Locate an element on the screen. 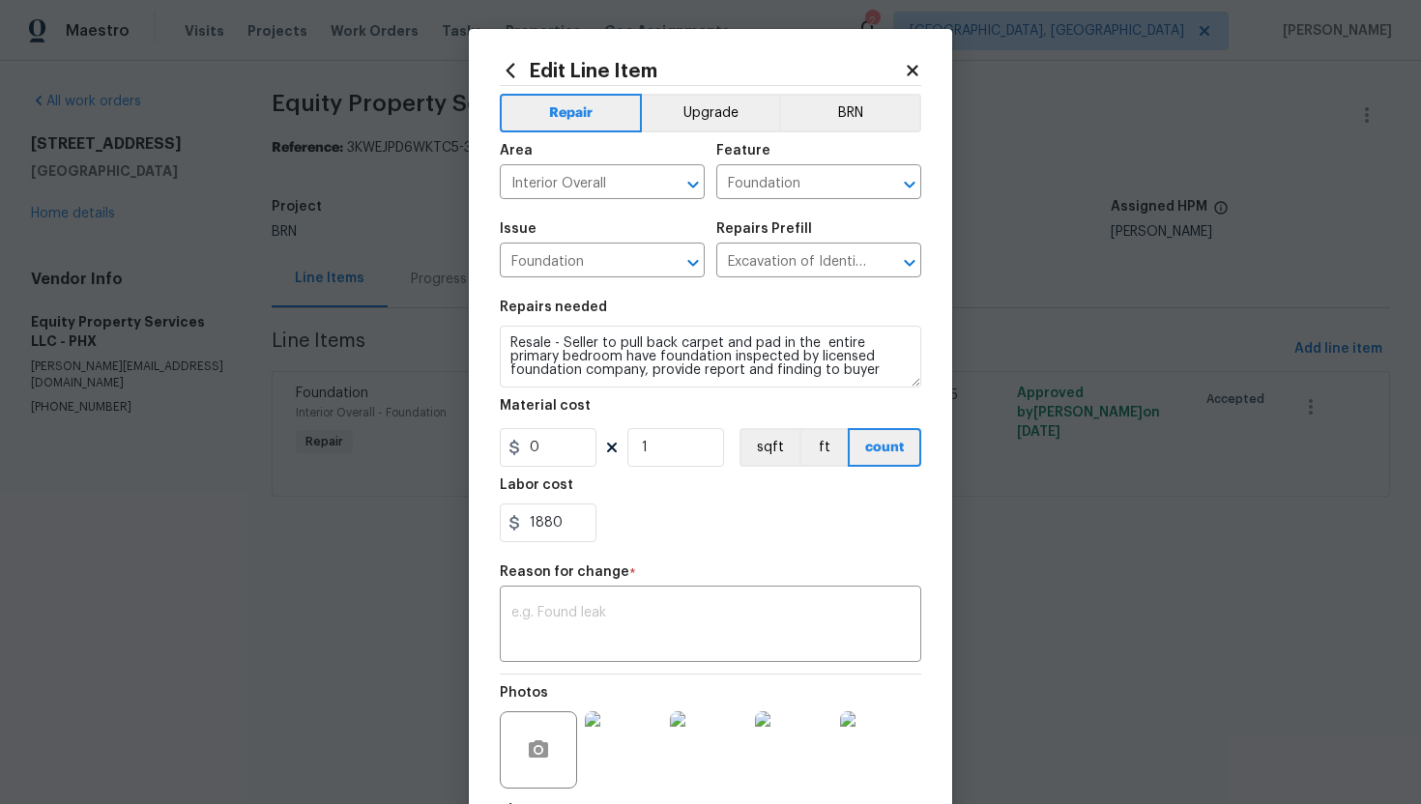 This screenshot has height=804, width=1421. h5: Repairs Prefill is located at coordinates (764, 229).